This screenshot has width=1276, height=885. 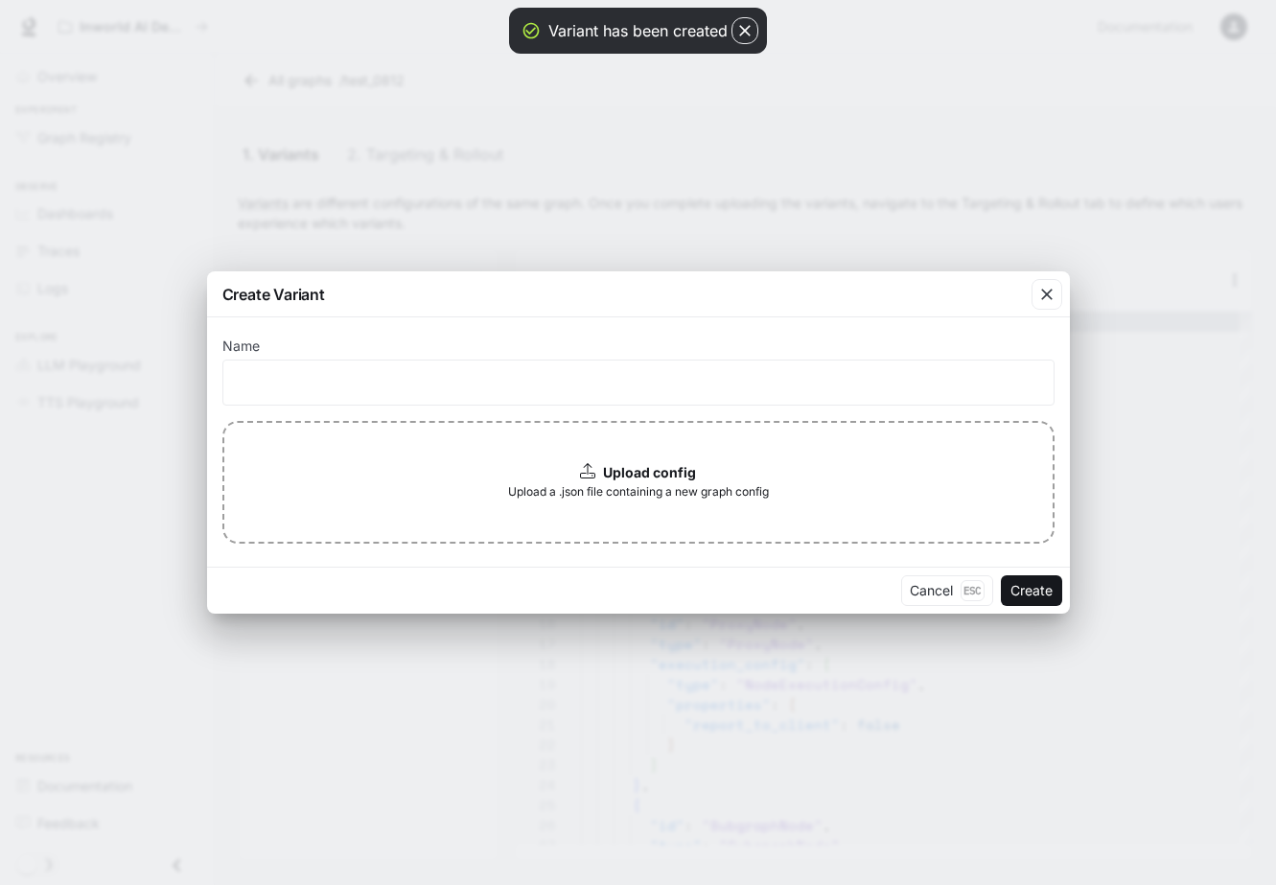 I want to click on p: Name, so click(x=241, y=346).